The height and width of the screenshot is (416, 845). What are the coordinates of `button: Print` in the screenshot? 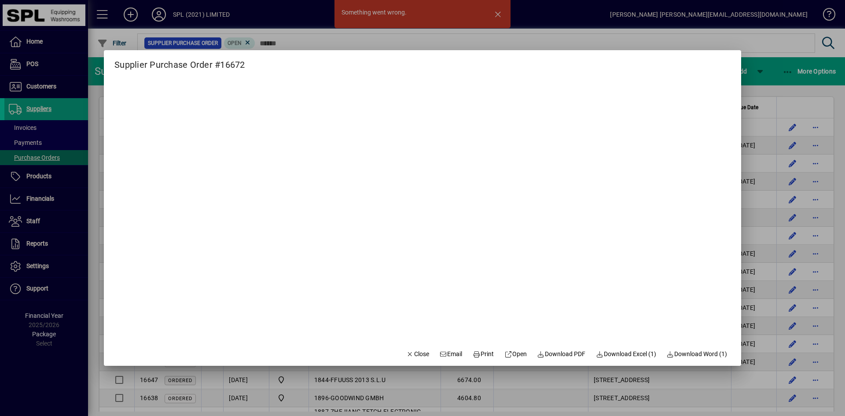 It's located at (483, 354).